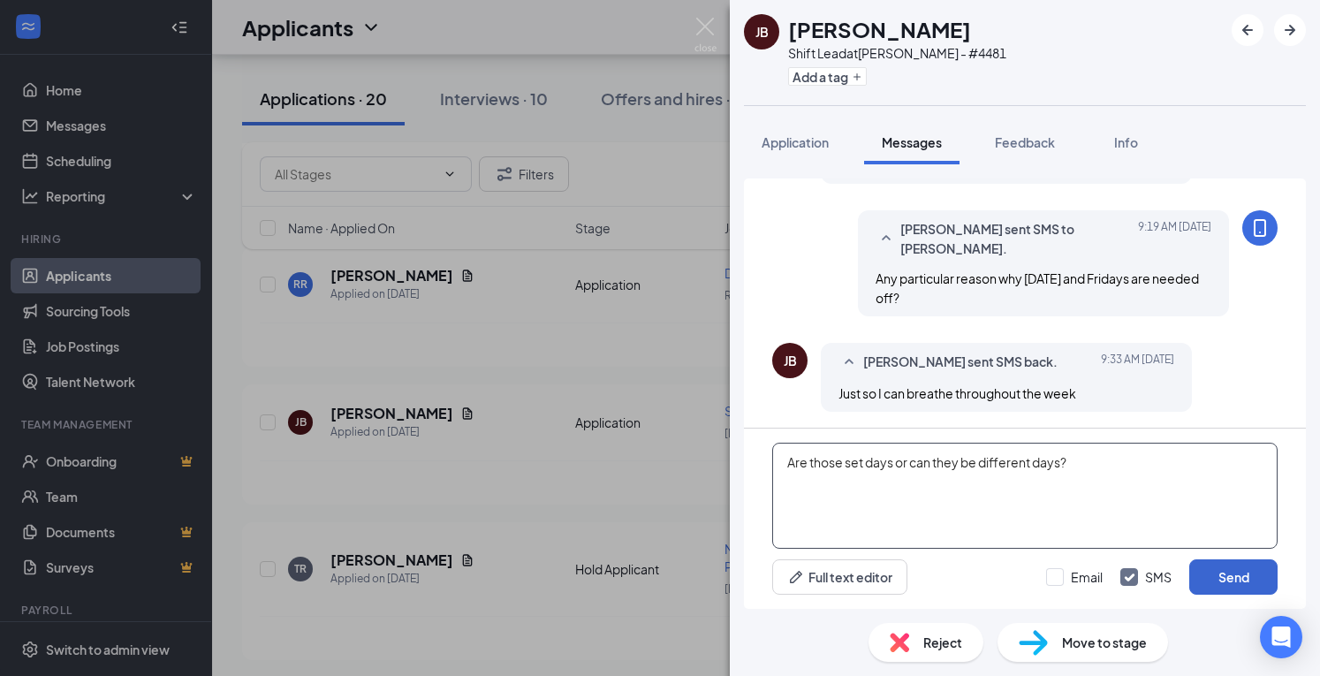 The width and height of the screenshot is (1320, 676). I want to click on span: Just so I can breathe throughout the week, so click(957, 393).